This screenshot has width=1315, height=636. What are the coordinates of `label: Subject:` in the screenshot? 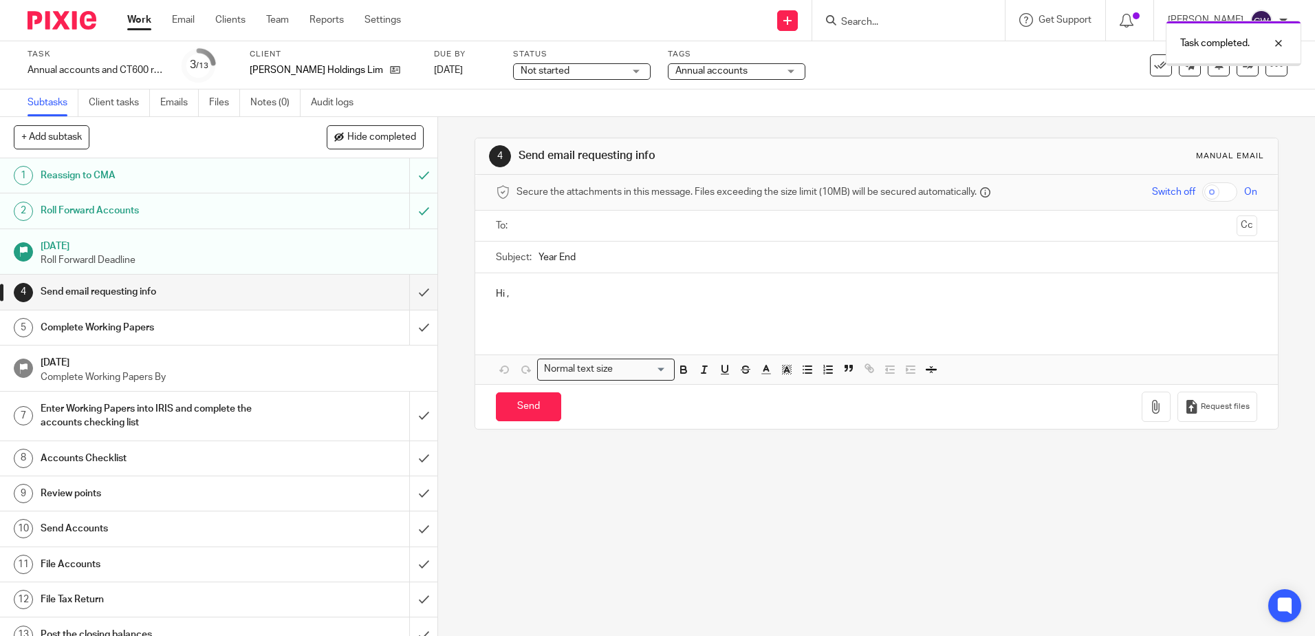 It's located at (514, 257).